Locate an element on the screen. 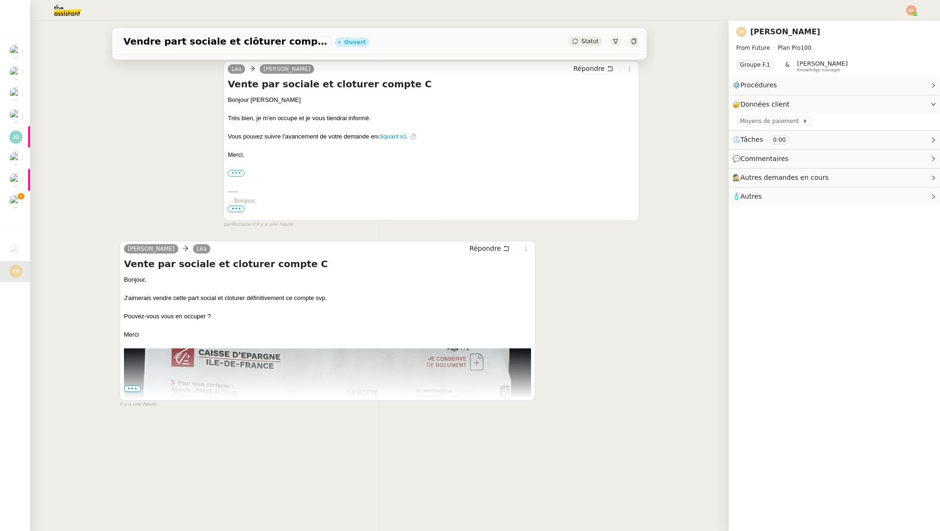  span: 100 is located at coordinates (806, 48).